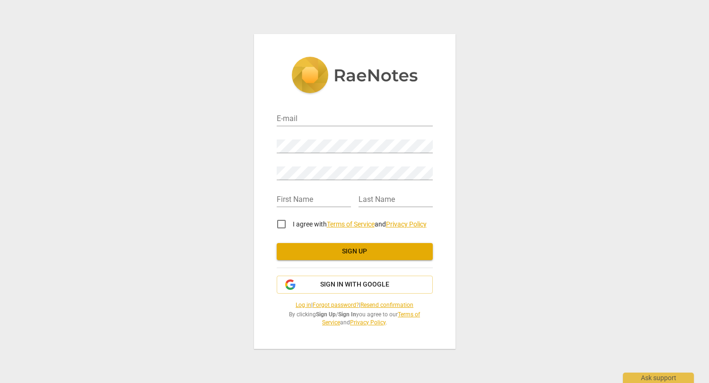 The height and width of the screenshot is (383, 709). I want to click on span: By clicking / you agree to our and ., so click(355, 318).